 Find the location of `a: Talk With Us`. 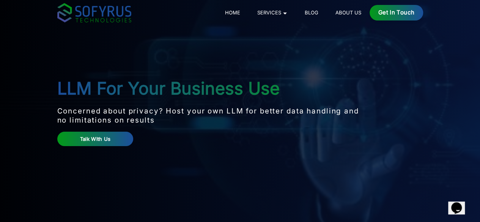

a: Talk With Us is located at coordinates (95, 139).